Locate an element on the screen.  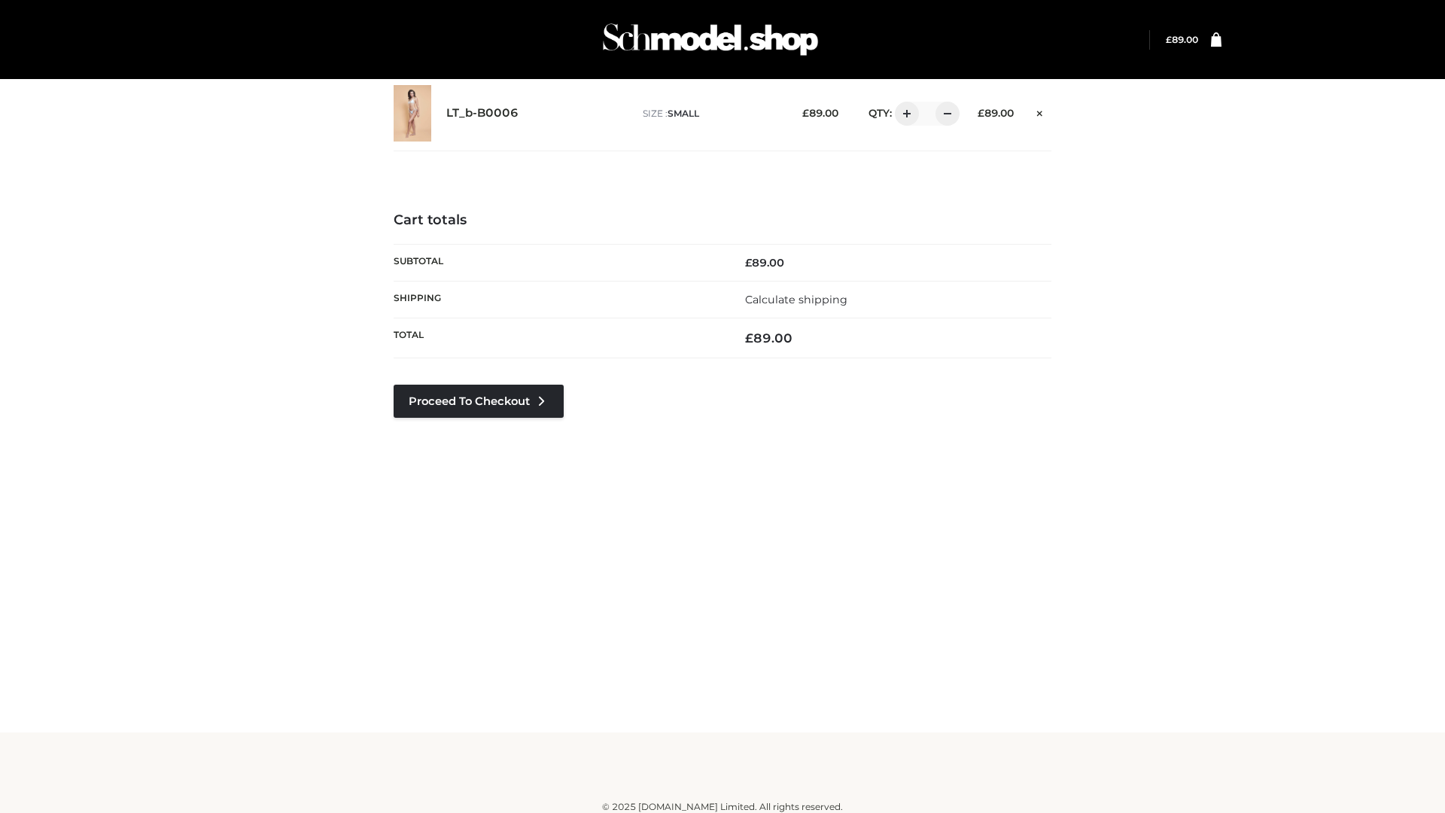
a: Schmodel Admin 964 is located at coordinates (711, 39).